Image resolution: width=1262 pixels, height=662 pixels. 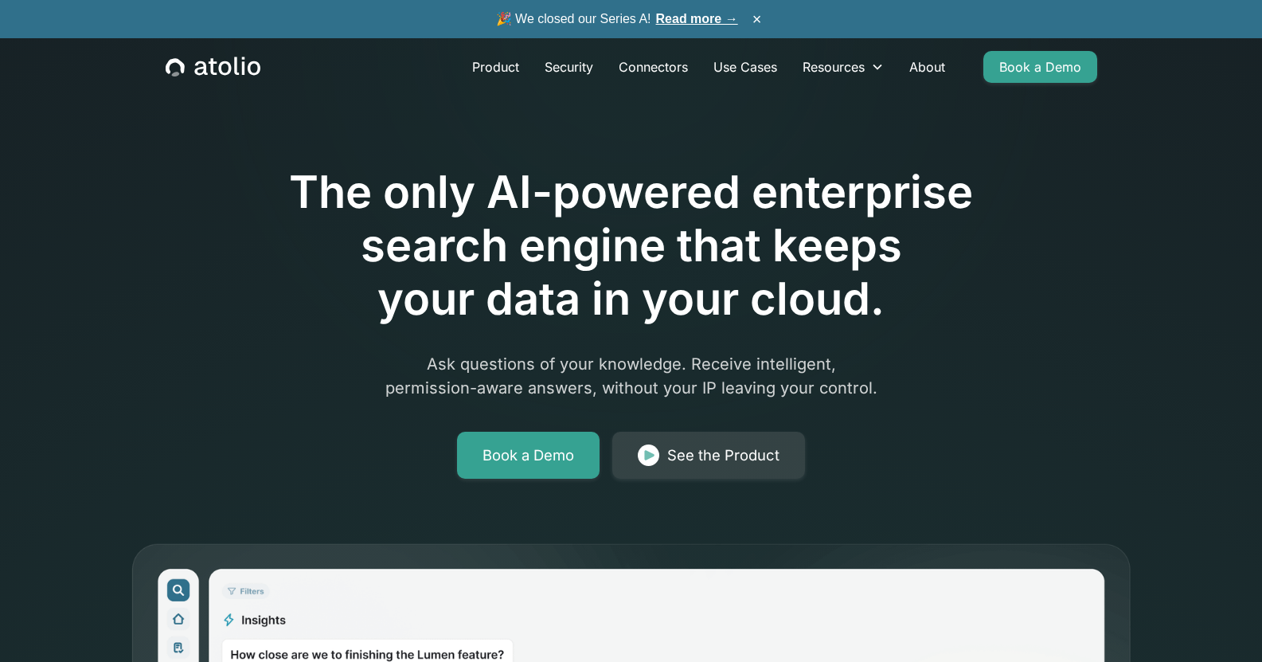 I want to click on span: 🎉 We closed our Series A!, so click(x=617, y=19).